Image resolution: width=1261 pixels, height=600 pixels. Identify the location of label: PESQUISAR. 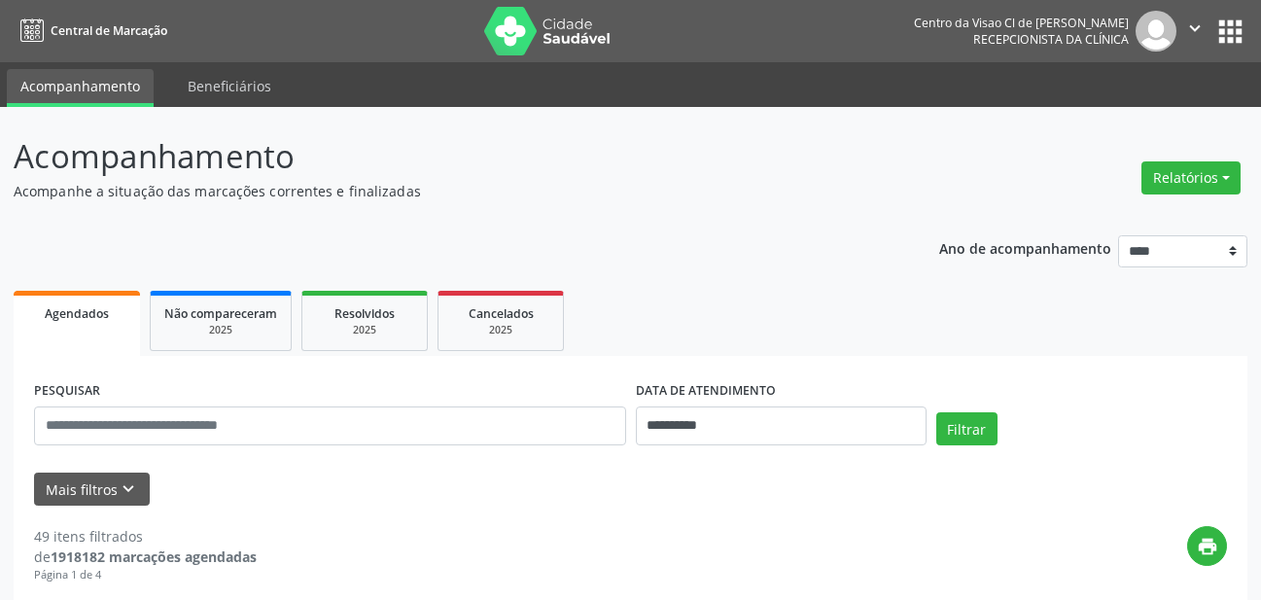
(67, 391).